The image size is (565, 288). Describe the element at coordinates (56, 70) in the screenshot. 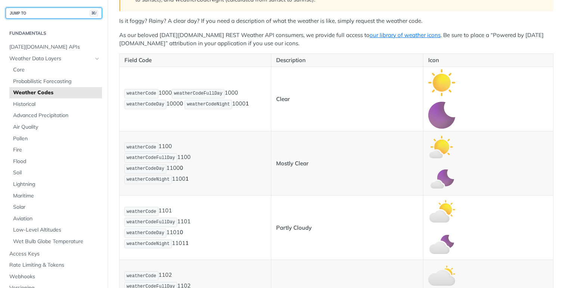

I see `a: Core` at that location.